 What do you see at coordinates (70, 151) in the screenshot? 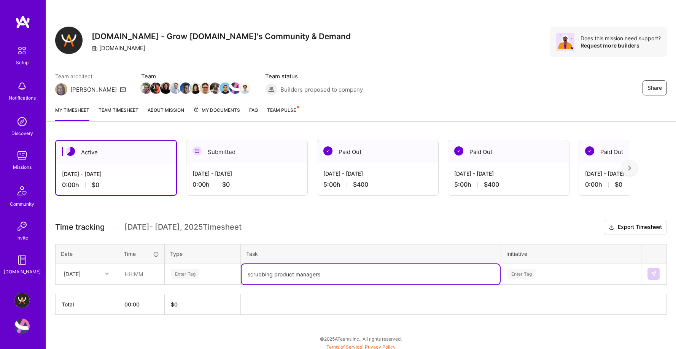
I see `img: Active` at bounding box center [70, 151].